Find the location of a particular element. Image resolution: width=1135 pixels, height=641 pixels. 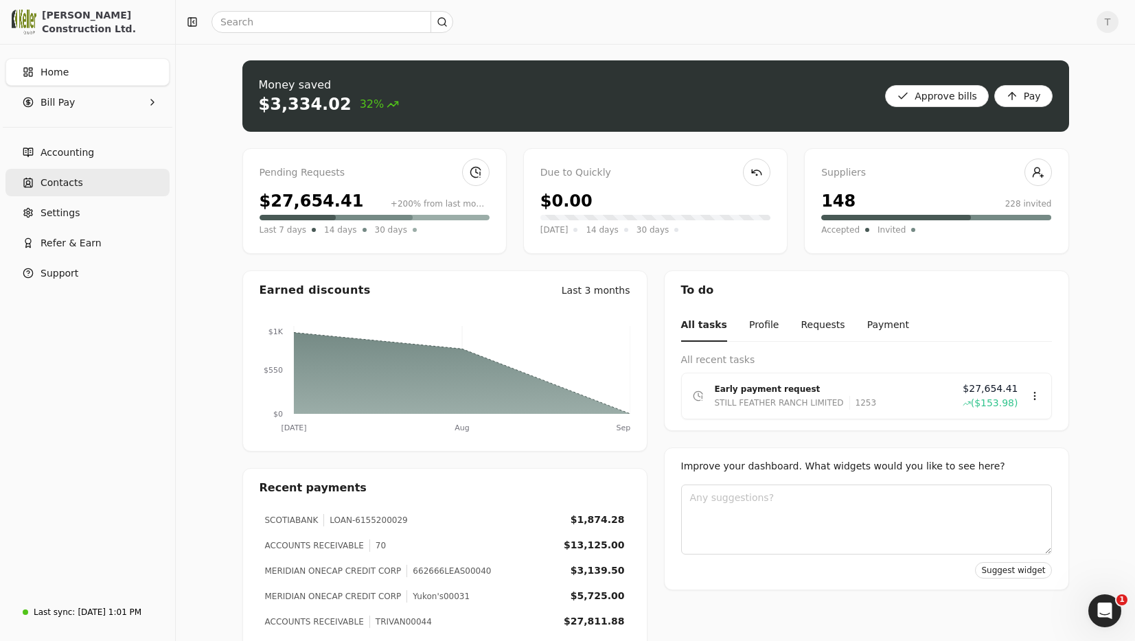

span: 1 is located at coordinates (1122, 600).